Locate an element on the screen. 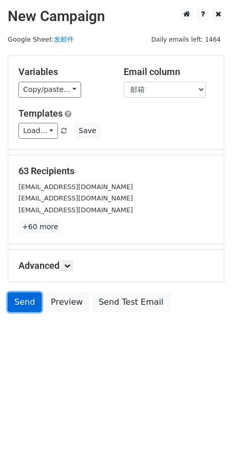 The height and width of the screenshot is (461, 232). h5: Variables is located at coordinates (63, 72).